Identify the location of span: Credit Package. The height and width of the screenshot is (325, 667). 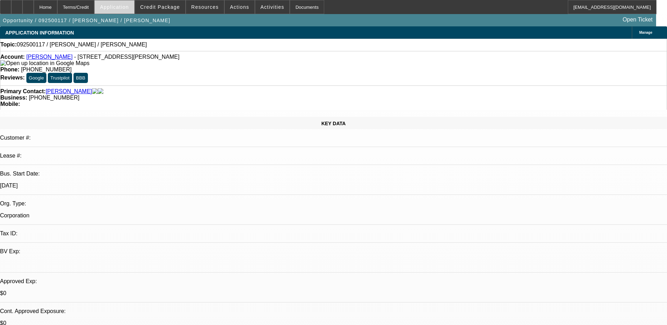
(160, 7).